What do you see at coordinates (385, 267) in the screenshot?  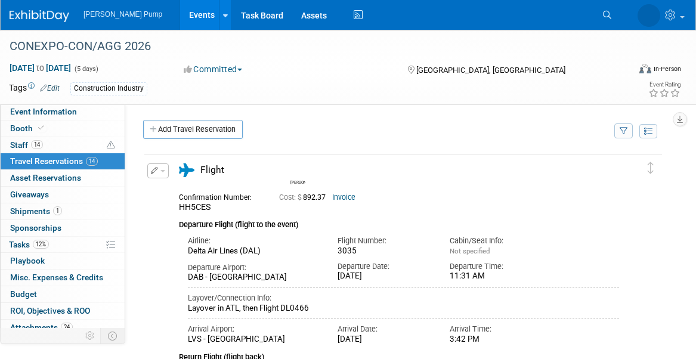 I see `div: Departure Date:` at bounding box center [385, 267].